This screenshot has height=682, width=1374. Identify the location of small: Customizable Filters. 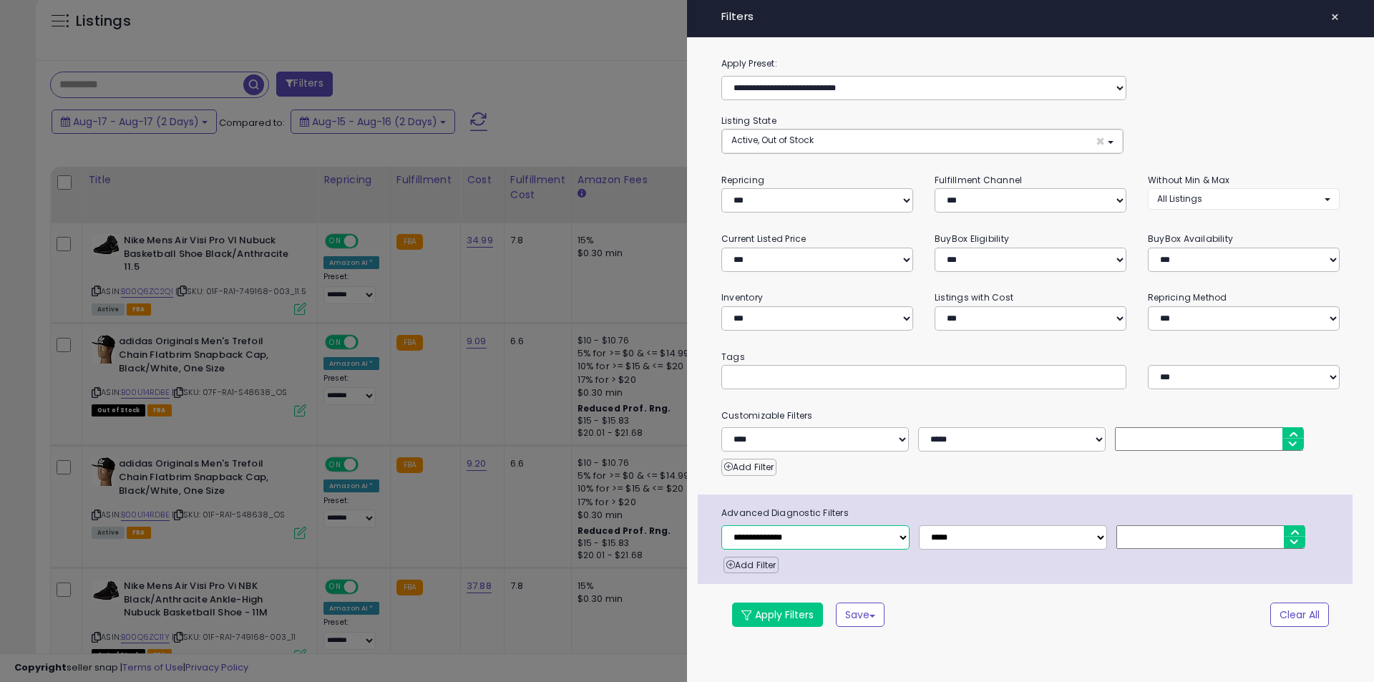
(1031, 416).